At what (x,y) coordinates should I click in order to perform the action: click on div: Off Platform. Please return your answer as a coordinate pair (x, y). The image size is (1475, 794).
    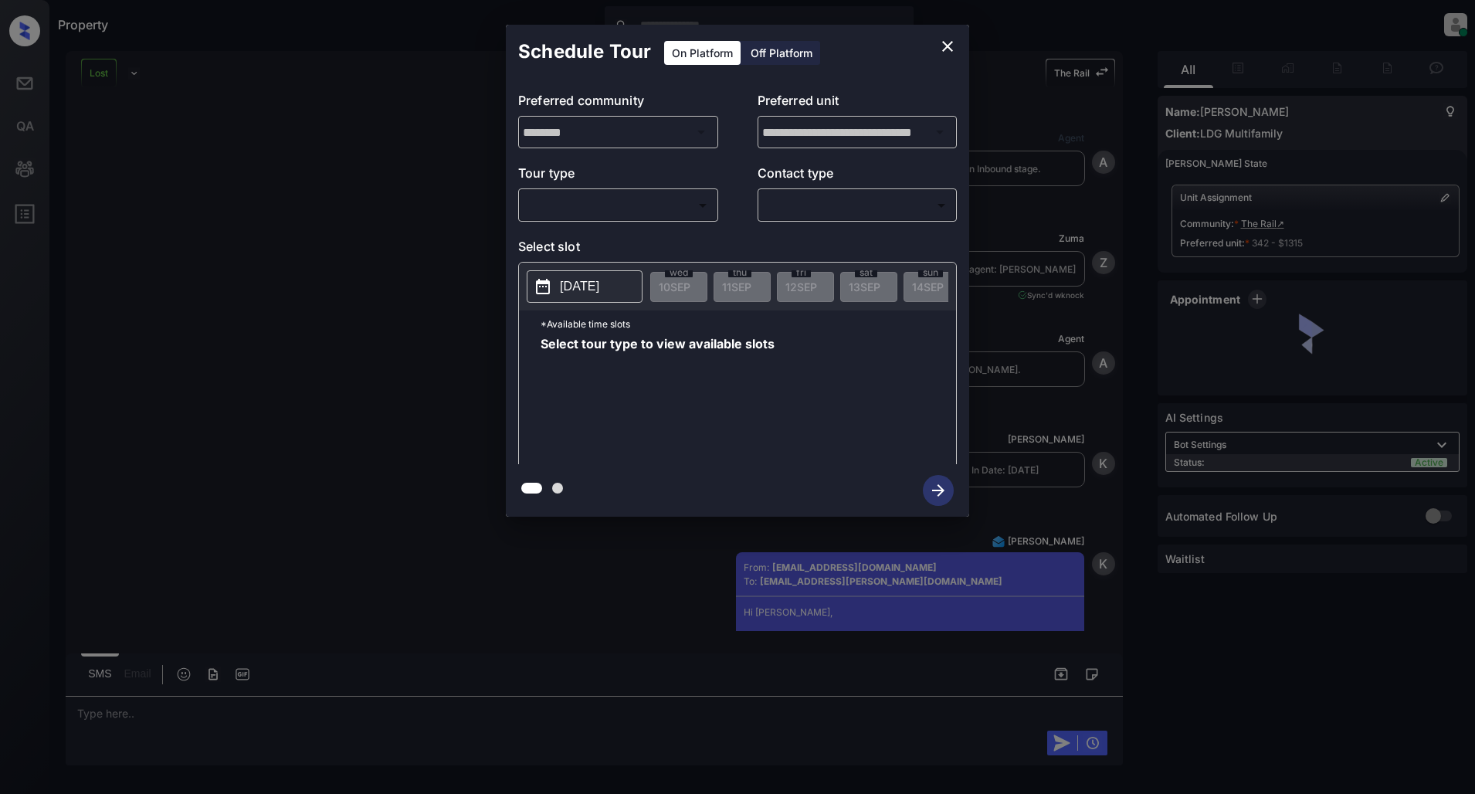
    Looking at the image, I should click on (781, 53).